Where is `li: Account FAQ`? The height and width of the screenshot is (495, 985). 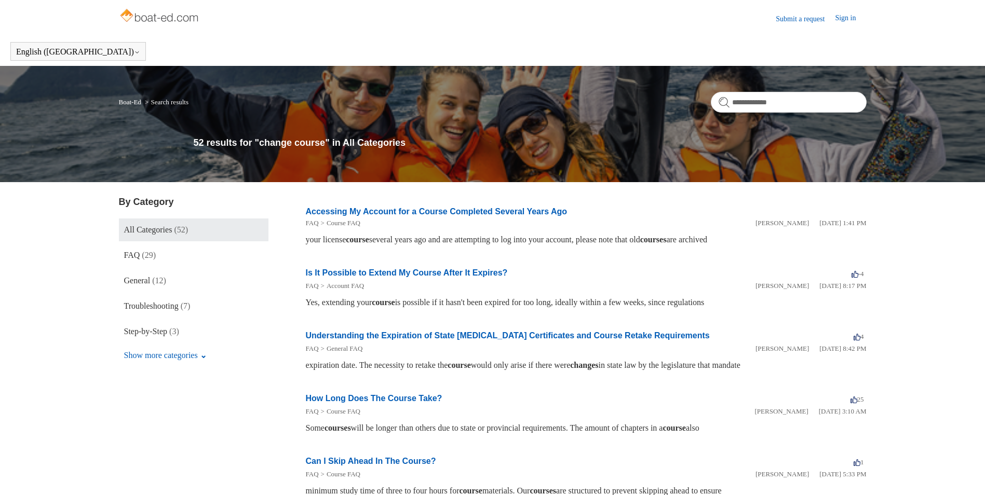 li: Account FAQ is located at coordinates (342, 286).